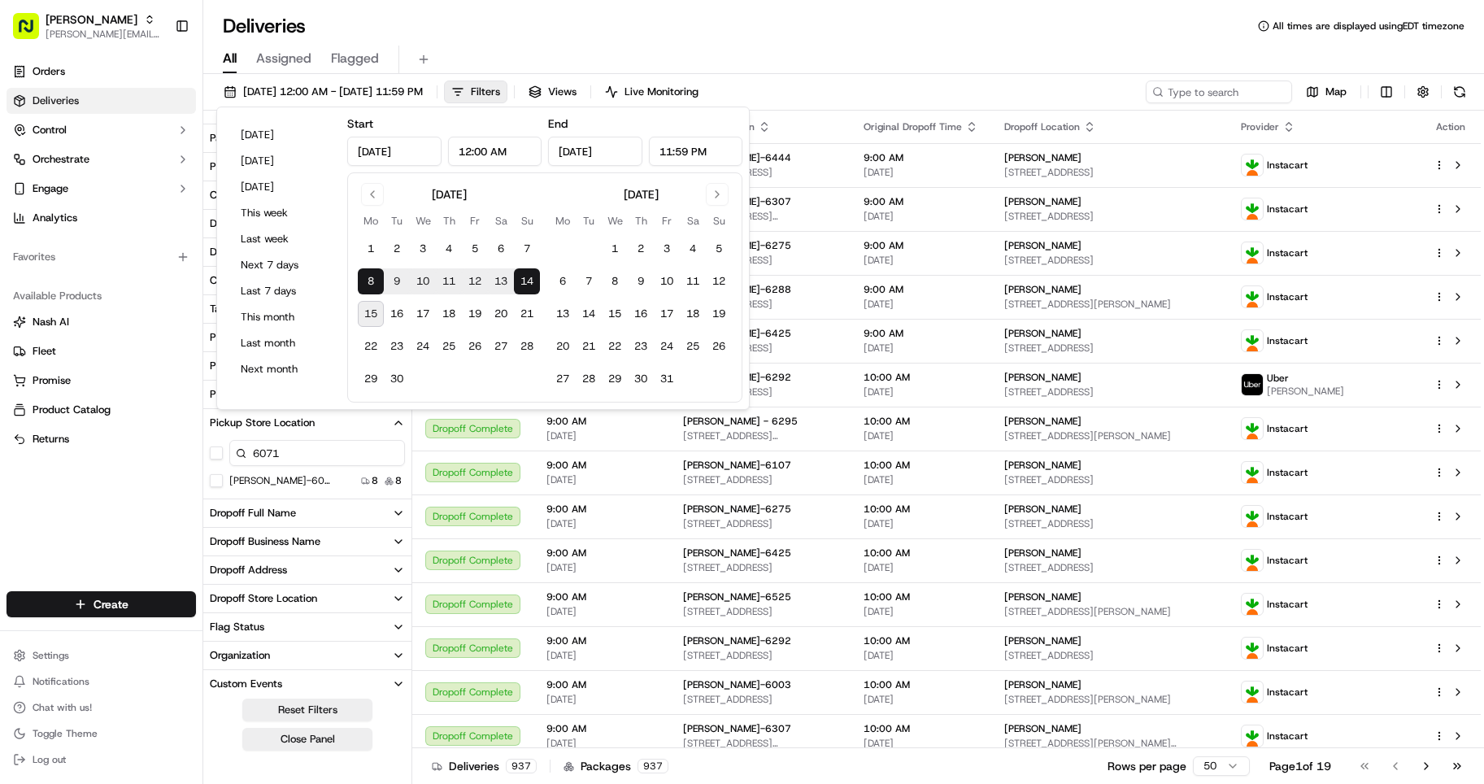  Describe the element at coordinates (229, 59) in the screenshot. I see `span: All` at that location.